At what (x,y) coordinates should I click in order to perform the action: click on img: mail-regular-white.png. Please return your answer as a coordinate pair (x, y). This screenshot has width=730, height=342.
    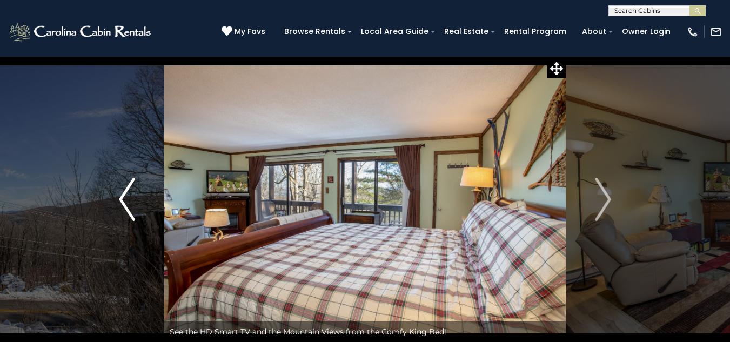
    Looking at the image, I should click on (716, 32).